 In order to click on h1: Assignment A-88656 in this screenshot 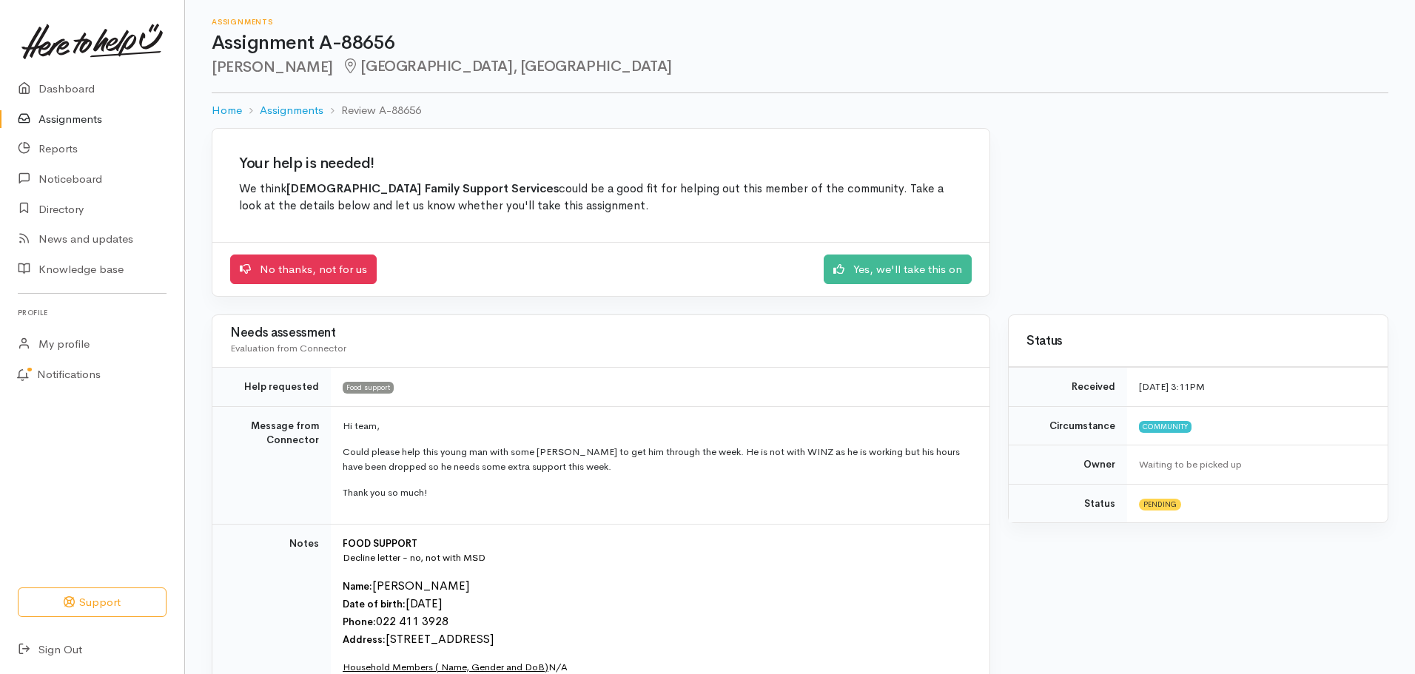, I will do `click(800, 43)`.